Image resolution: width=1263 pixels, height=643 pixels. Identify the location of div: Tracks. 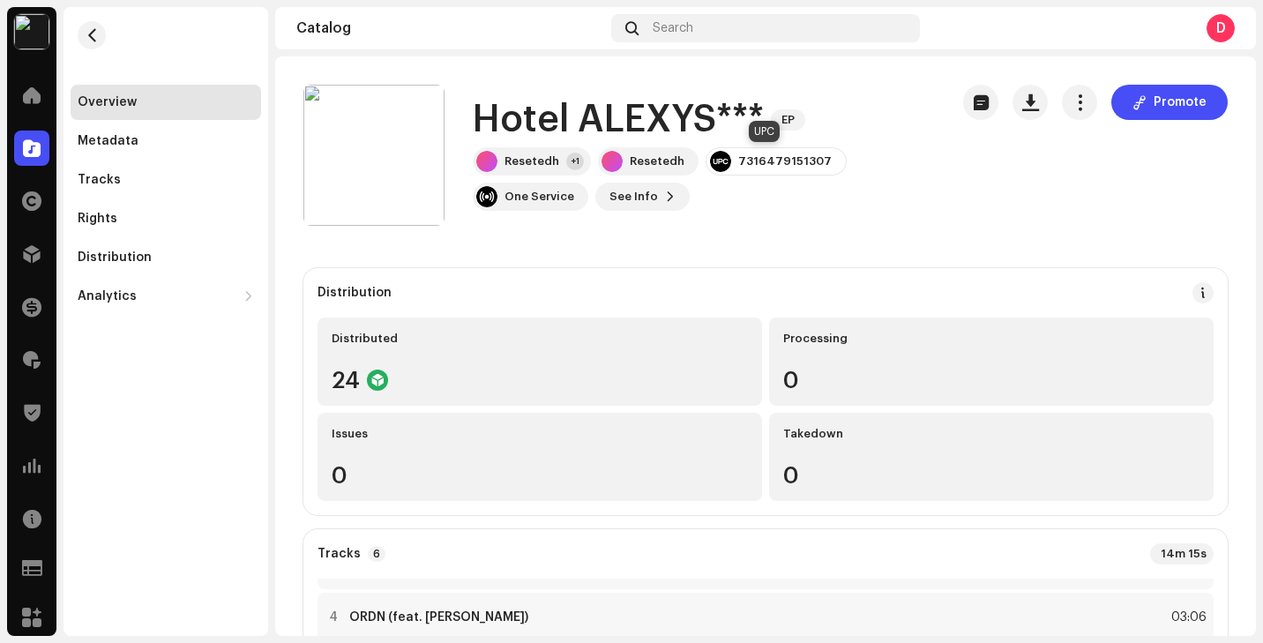
(99, 180).